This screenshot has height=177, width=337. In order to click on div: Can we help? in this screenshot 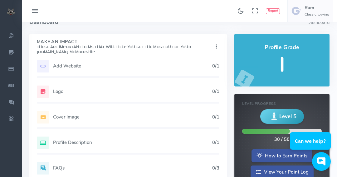, I will do `click(25, 26)`.